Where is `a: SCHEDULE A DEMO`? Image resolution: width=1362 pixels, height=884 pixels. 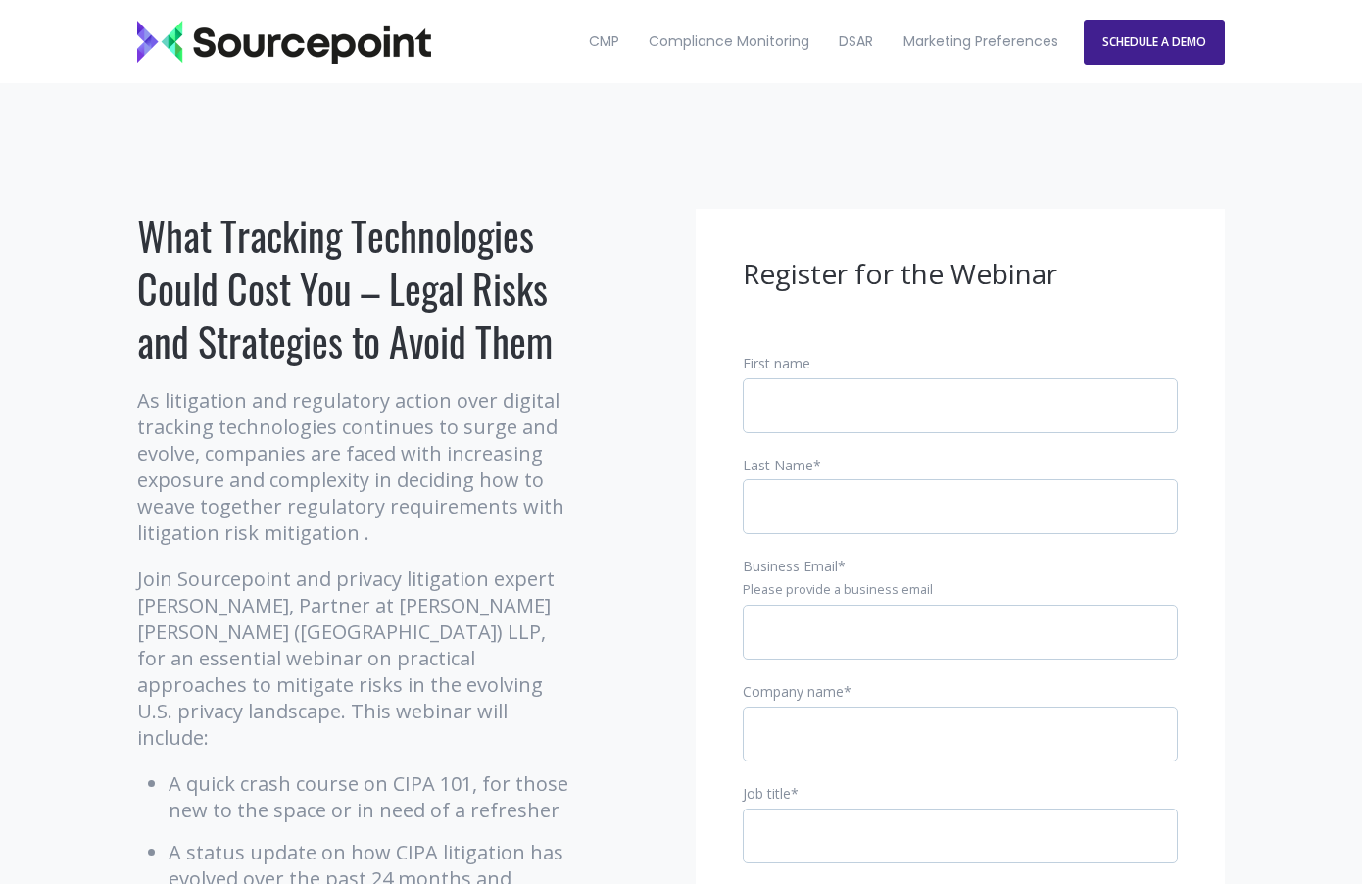 a: SCHEDULE A DEMO is located at coordinates (1154, 42).